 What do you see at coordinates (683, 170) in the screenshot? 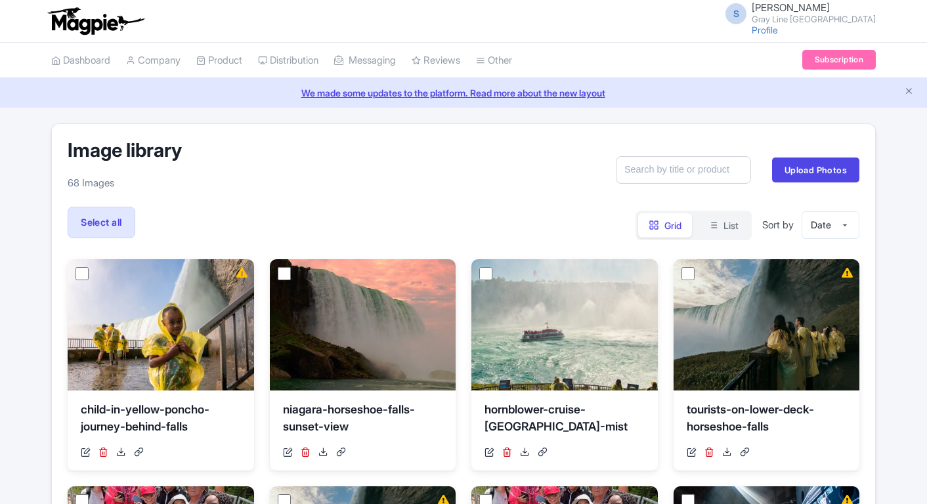
I see `input: Search by title or product` at bounding box center [683, 170].